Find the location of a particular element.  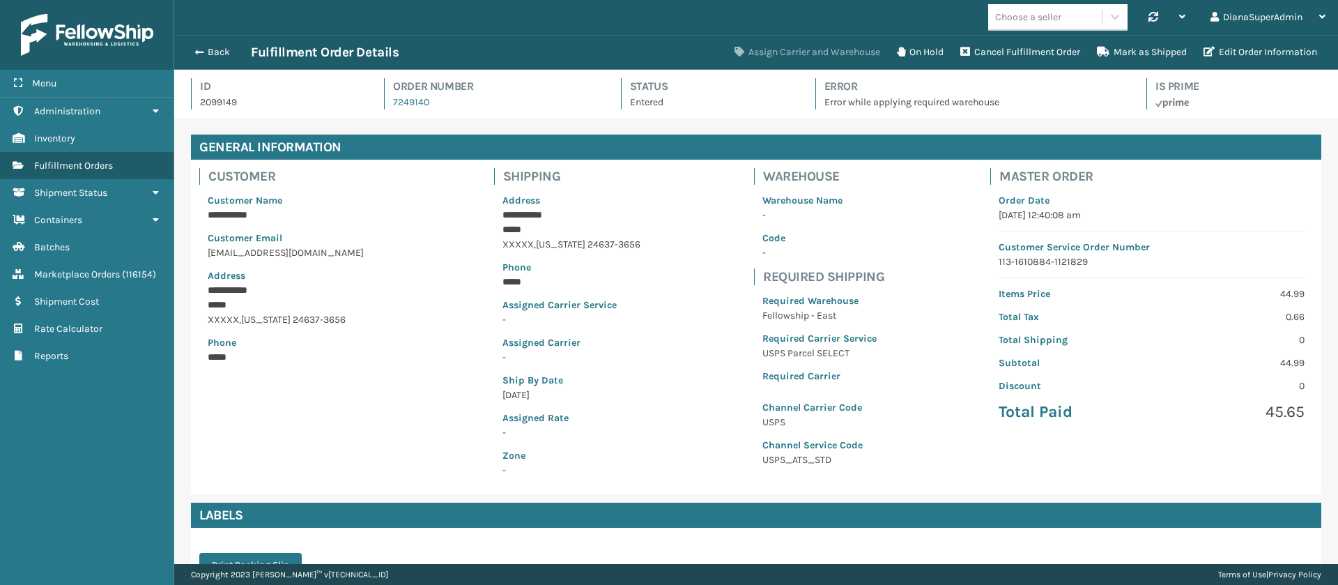

h4: Customer is located at coordinates (298, 176).